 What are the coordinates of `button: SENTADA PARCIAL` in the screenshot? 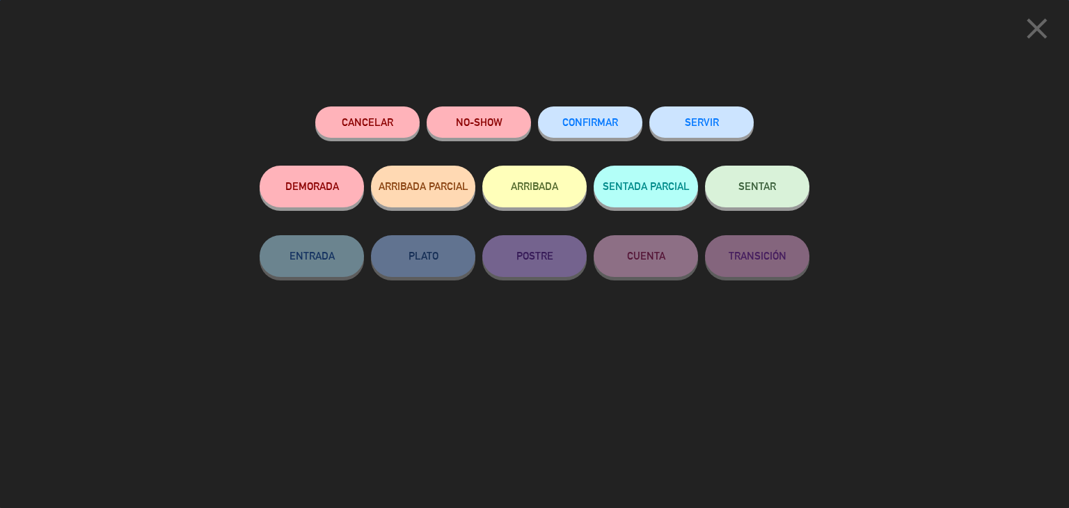 It's located at (646, 187).